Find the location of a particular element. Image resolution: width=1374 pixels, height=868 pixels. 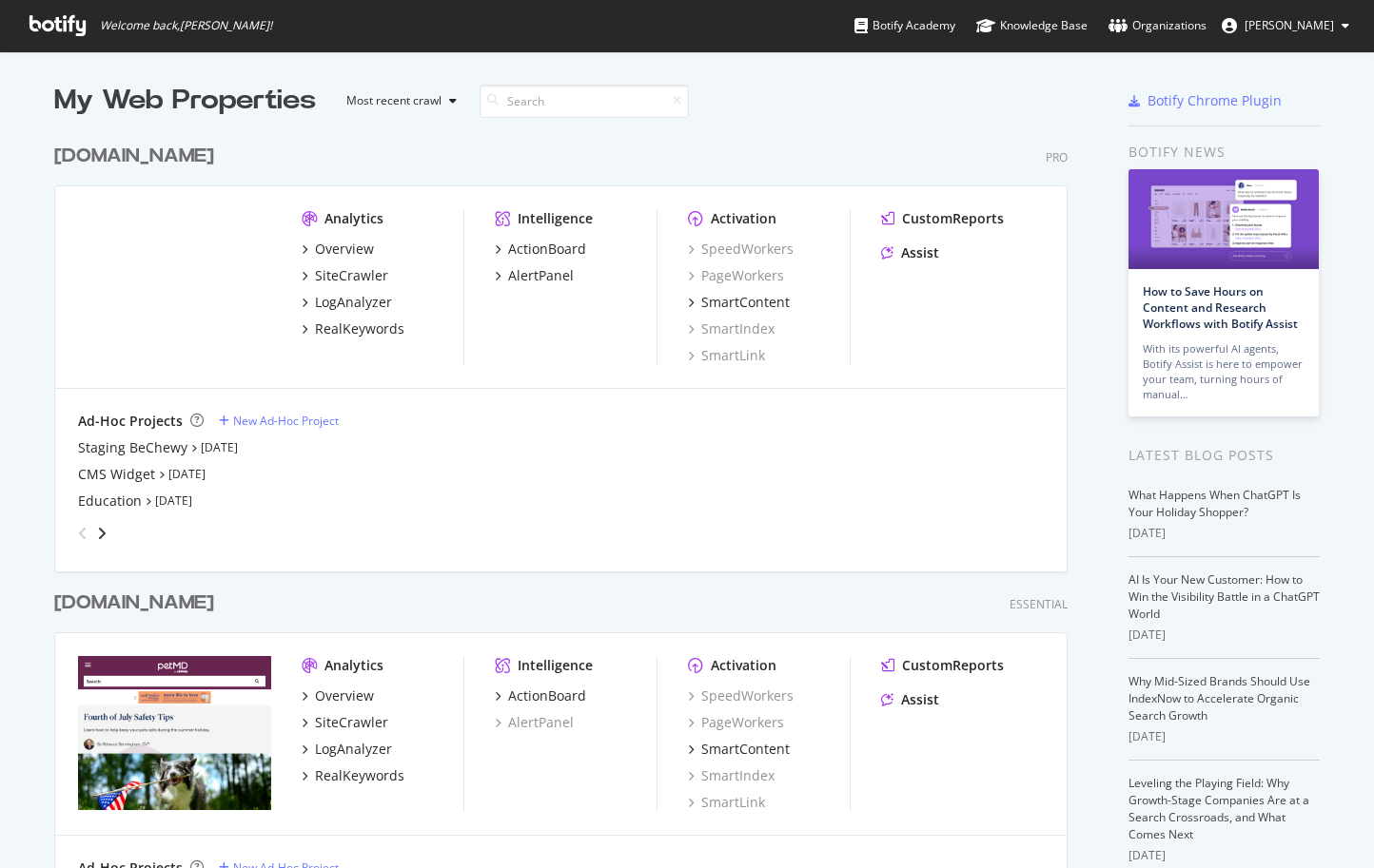

div: Essential is located at coordinates (1038, 604).